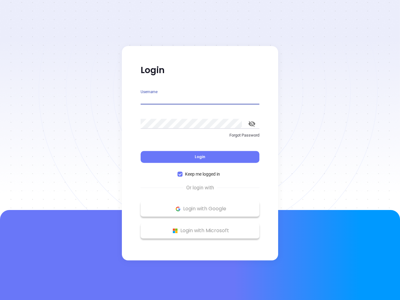 This screenshot has height=300, width=400. Describe the element at coordinates (200, 231) in the screenshot. I see `p: Login with Microsoft` at that location.